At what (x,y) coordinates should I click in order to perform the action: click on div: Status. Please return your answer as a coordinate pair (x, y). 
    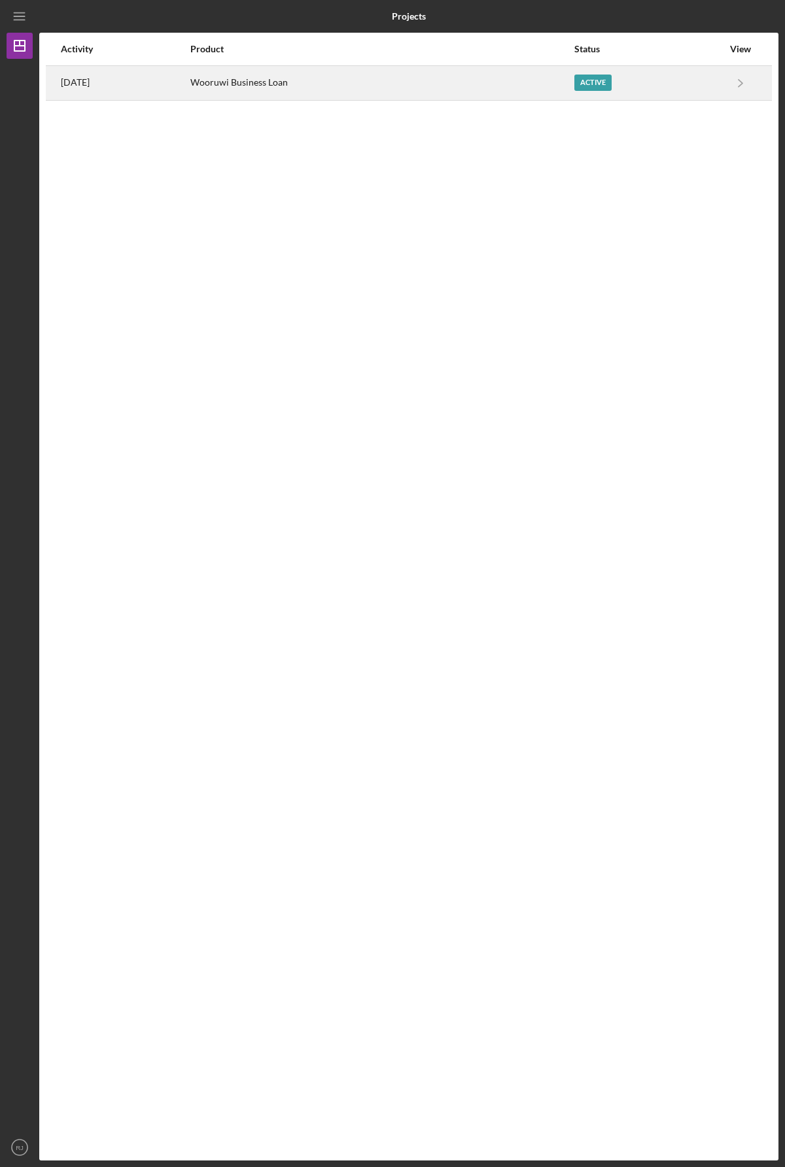
    Looking at the image, I should click on (648, 49).